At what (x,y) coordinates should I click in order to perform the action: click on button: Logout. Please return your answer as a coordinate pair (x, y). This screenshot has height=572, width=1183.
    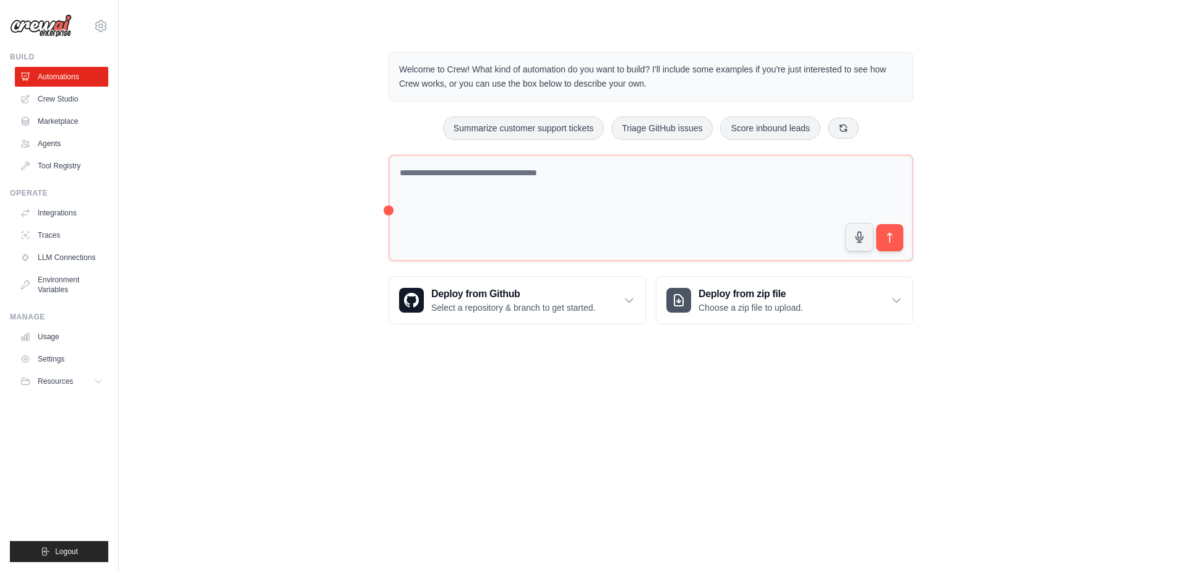
    Looking at the image, I should click on (59, 551).